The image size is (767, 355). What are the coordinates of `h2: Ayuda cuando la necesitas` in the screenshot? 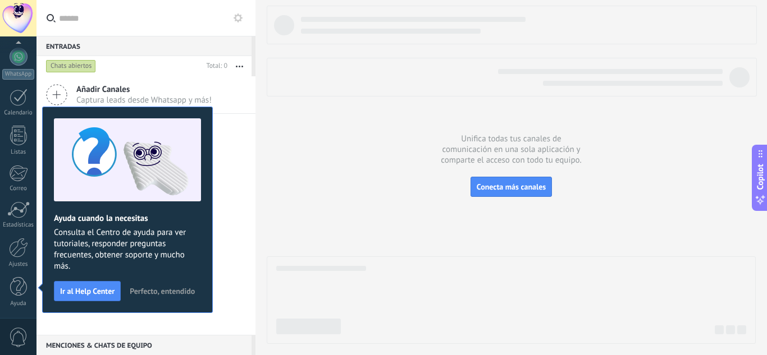 It's located at (127, 218).